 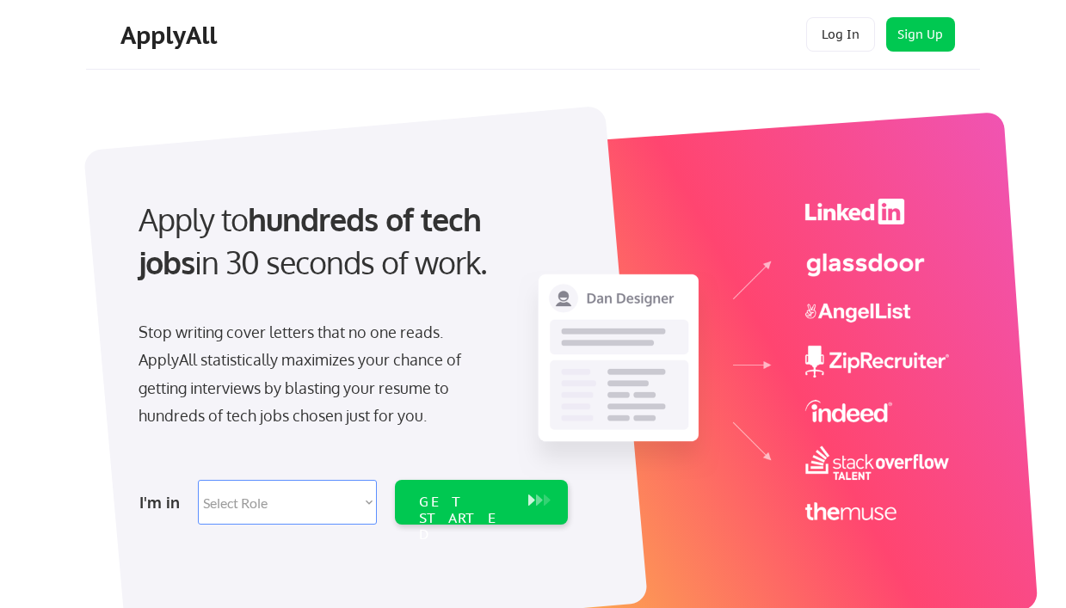 What do you see at coordinates (315, 374) in the screenshot?
I see `div: Stop writing cover letters that no one reads. ApplyAll statistically maximizes your chance of get...` at bounding box center [315, 374].